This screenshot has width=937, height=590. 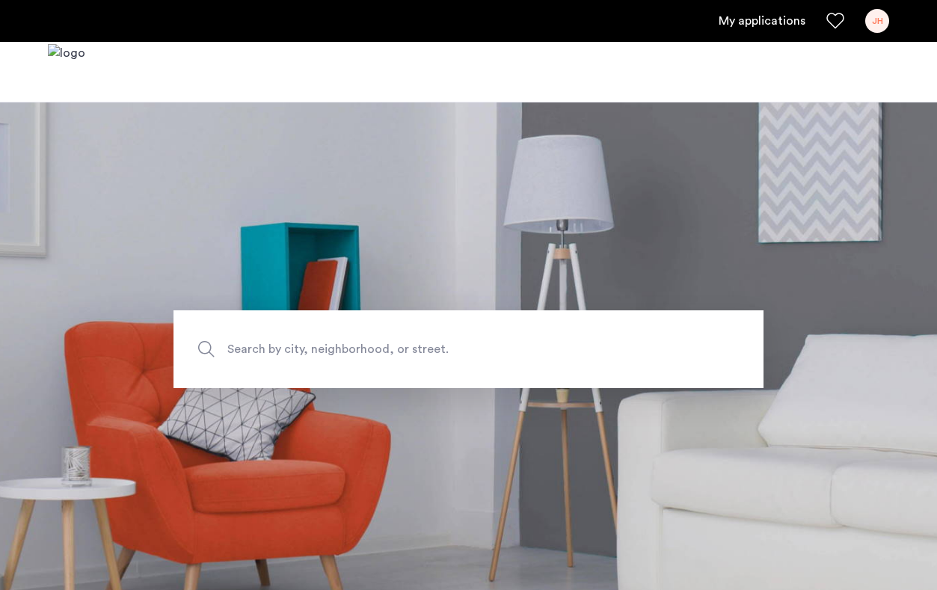 I want to click on span: Search by city, neighborhood, or street., so click(x=434, y=348).